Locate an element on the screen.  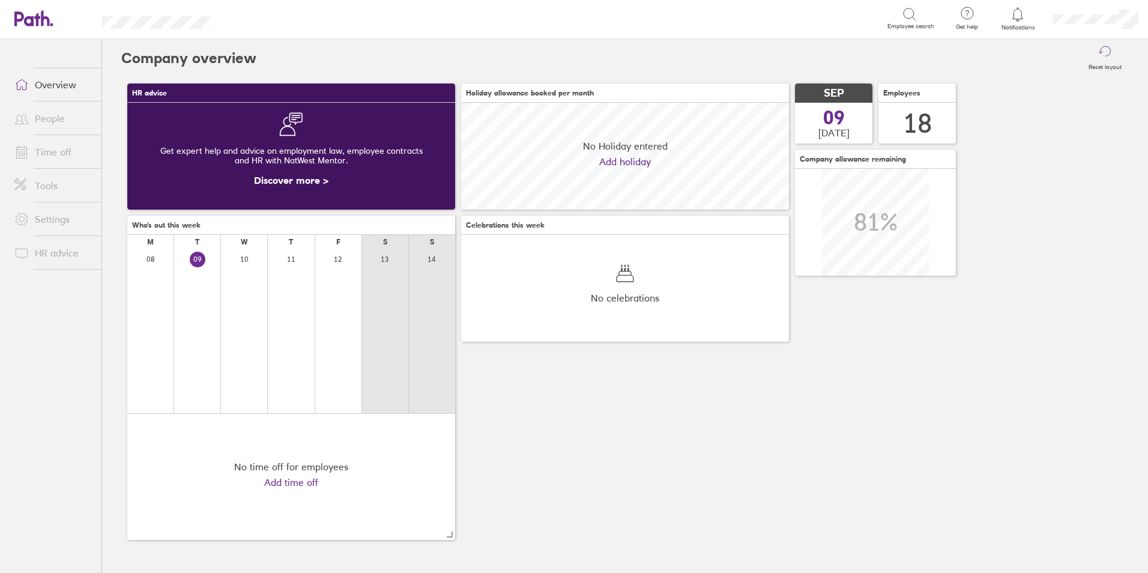
a: Add time off is located at coordinates (291, 482).